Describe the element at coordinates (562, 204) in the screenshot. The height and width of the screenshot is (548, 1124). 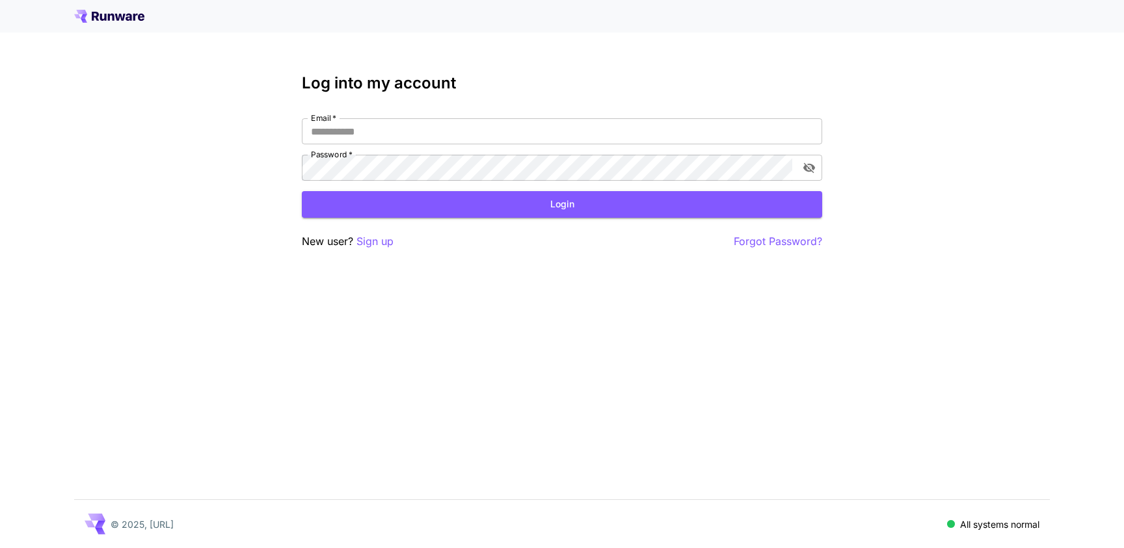
I see `button: Login` at that location.